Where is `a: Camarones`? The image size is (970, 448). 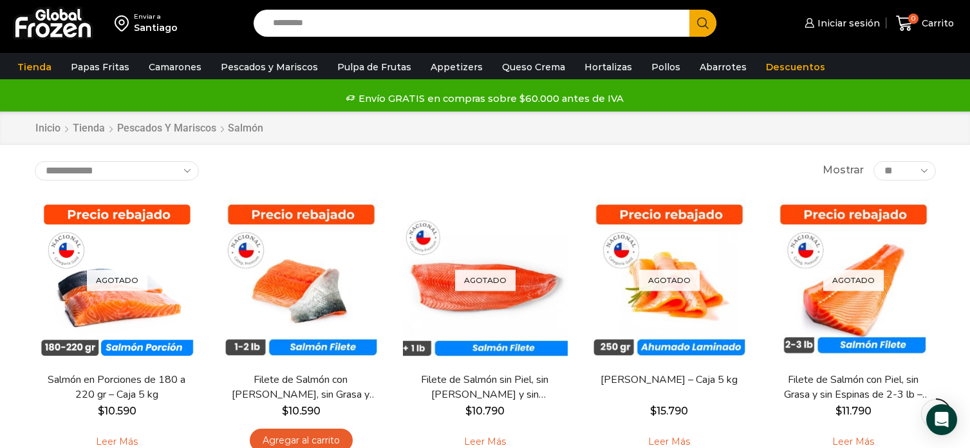 a: Camarones is located at coordinates (175, 67).